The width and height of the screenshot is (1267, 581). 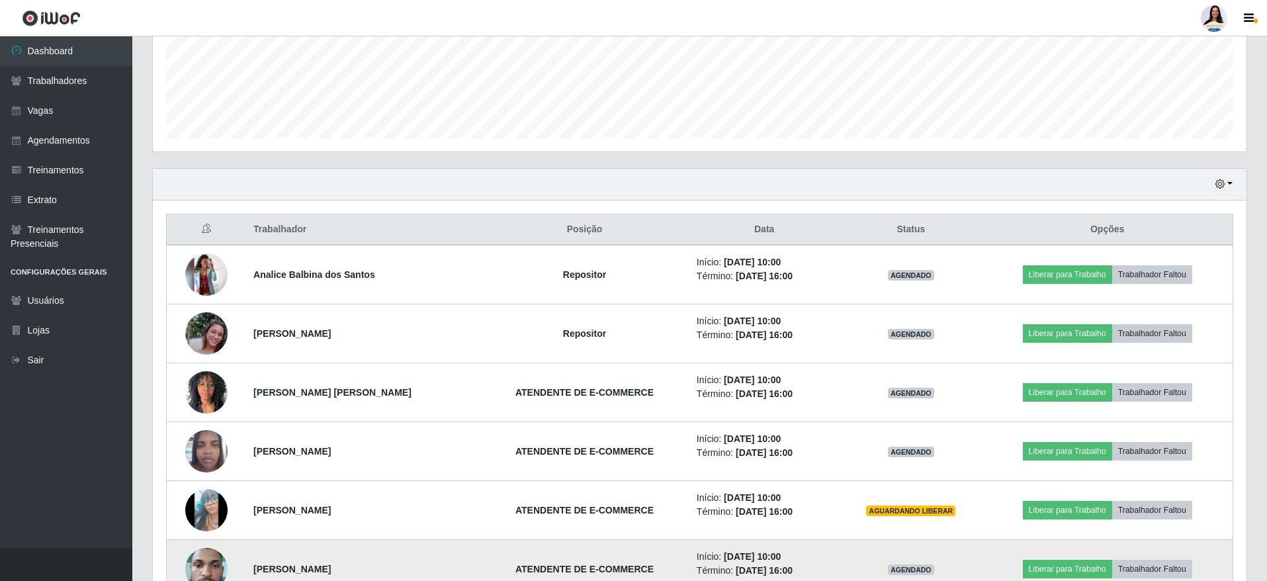 I want to click on img: 1750188779989.jpeg, so click(x=206, y=275).